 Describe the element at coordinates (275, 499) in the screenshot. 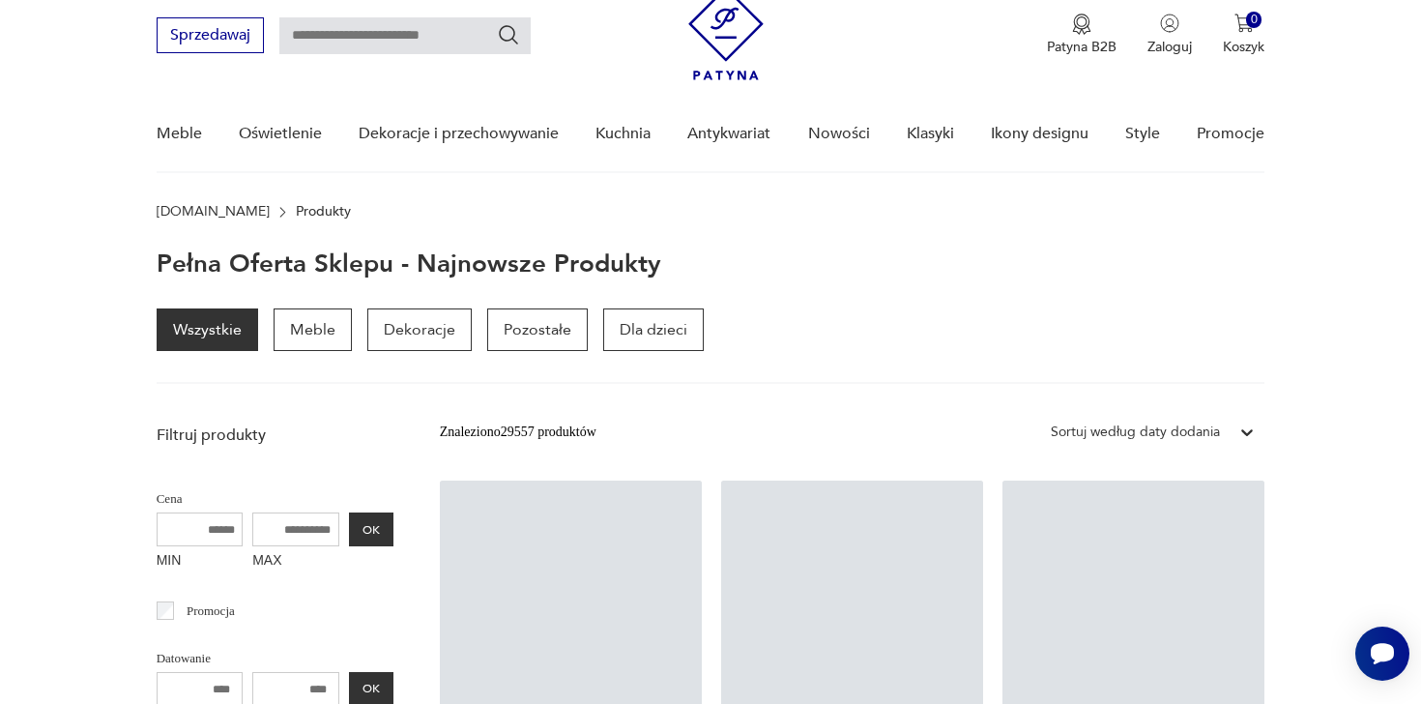

I see `p: Cena` at that location.